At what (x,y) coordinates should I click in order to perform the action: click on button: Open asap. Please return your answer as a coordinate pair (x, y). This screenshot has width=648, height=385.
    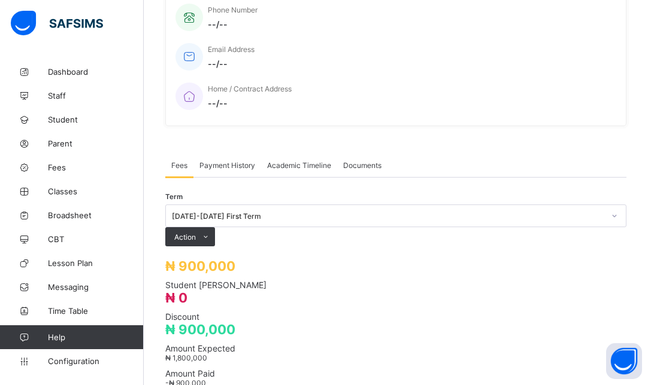
    Looking at the image, I should click on (624, 362).